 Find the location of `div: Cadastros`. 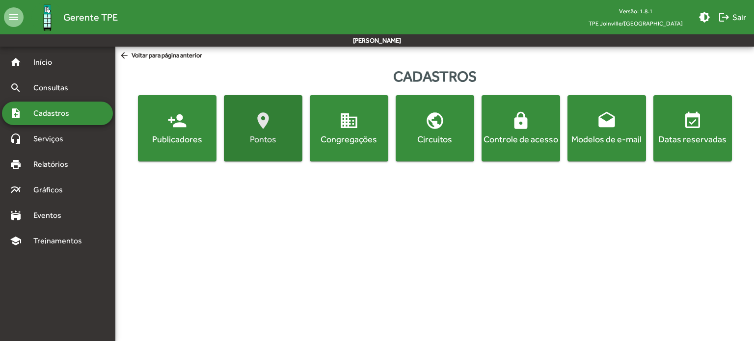

div: Cadastros is located at coordinates (434, 76).